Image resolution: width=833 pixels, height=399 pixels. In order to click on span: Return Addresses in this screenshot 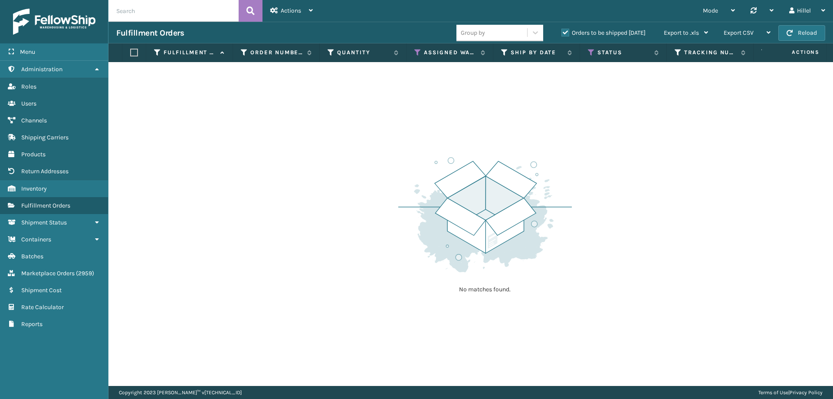, I will do `click(45, 171)`.